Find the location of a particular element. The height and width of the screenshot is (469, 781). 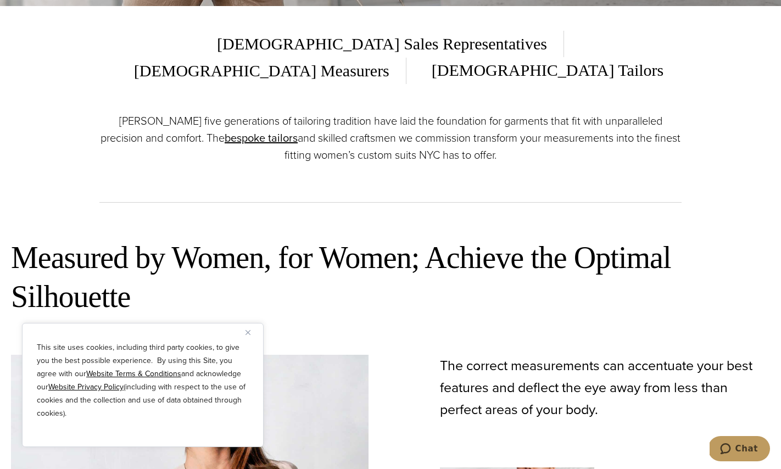

u: Website Terms & Conditions is located at coordinates (133, 373).